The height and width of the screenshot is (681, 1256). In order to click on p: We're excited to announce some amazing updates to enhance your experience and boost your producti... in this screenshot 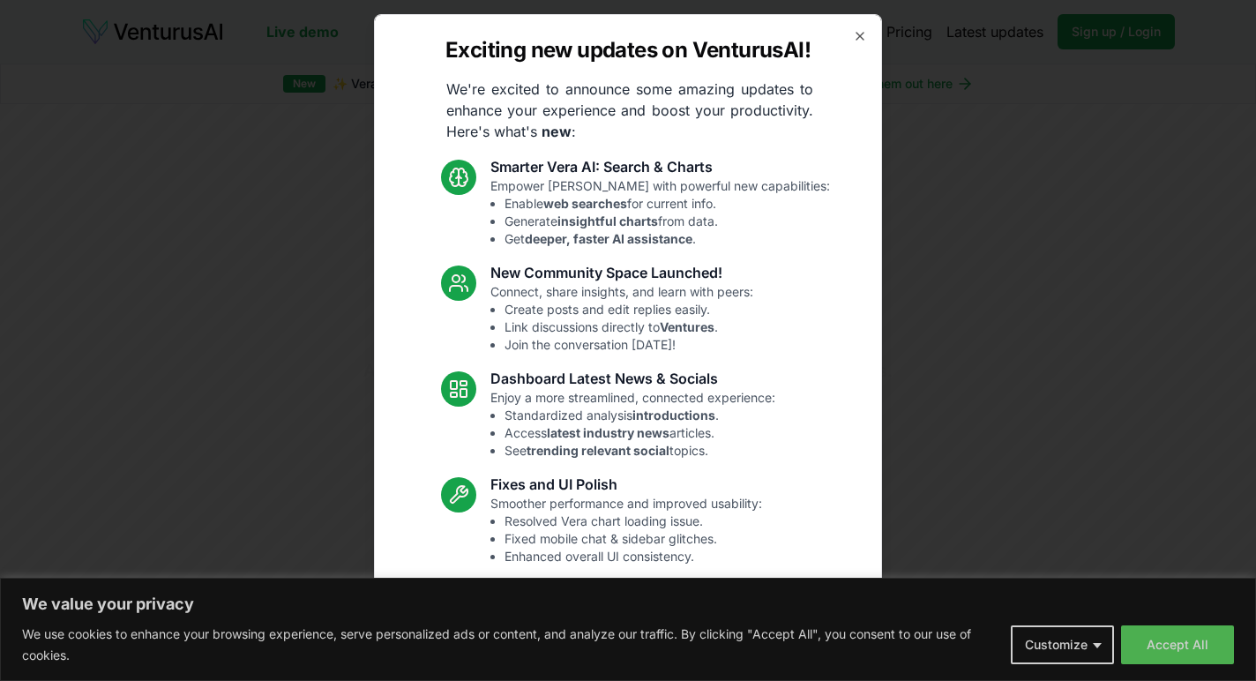, I will do `click(630, 110)`.